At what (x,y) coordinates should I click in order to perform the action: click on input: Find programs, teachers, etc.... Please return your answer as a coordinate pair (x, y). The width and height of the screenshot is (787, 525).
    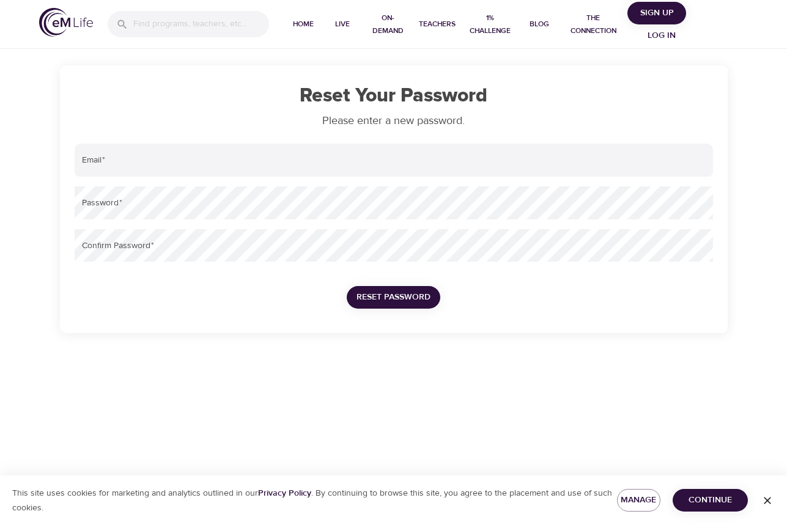
    Looking at the image, I should click on (201, 24).